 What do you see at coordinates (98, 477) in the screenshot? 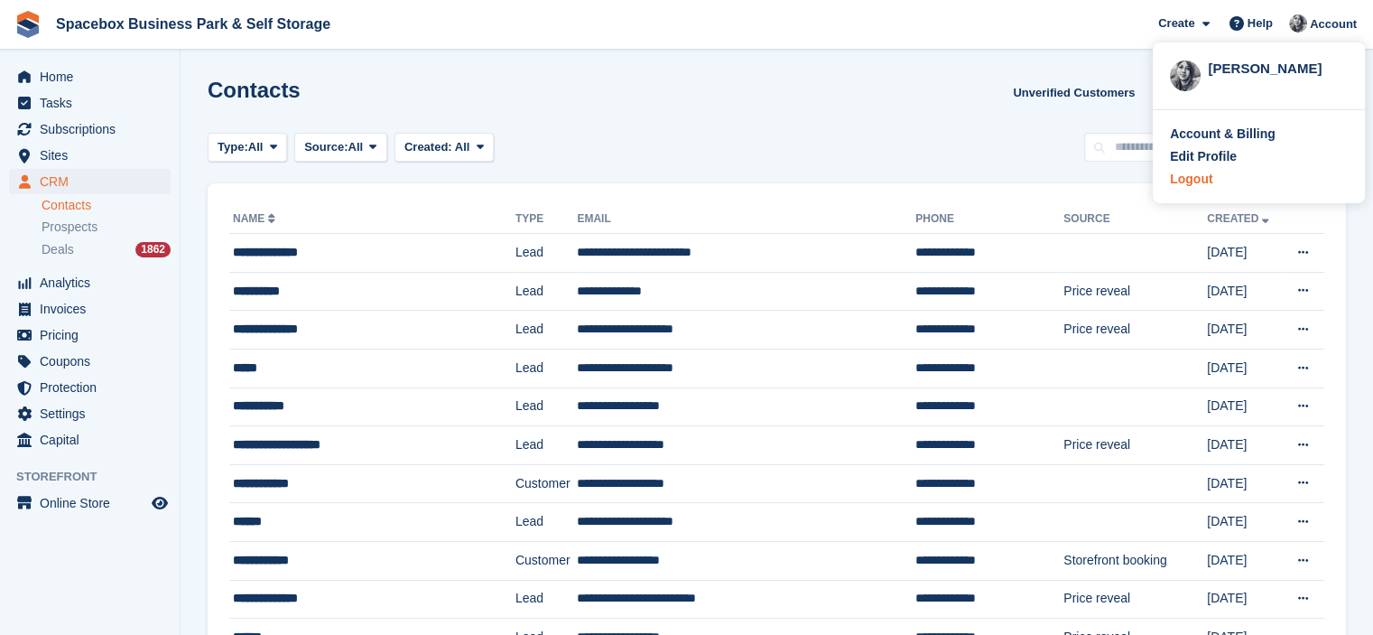
I see `span: Storefront` at bounding box center [98, 477].